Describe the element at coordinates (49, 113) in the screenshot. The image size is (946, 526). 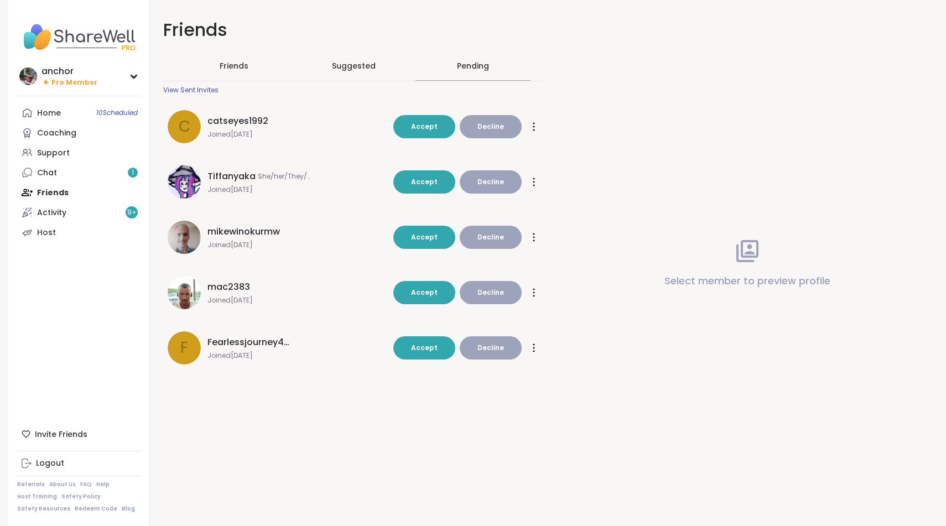
I see `div: Home` at that location.